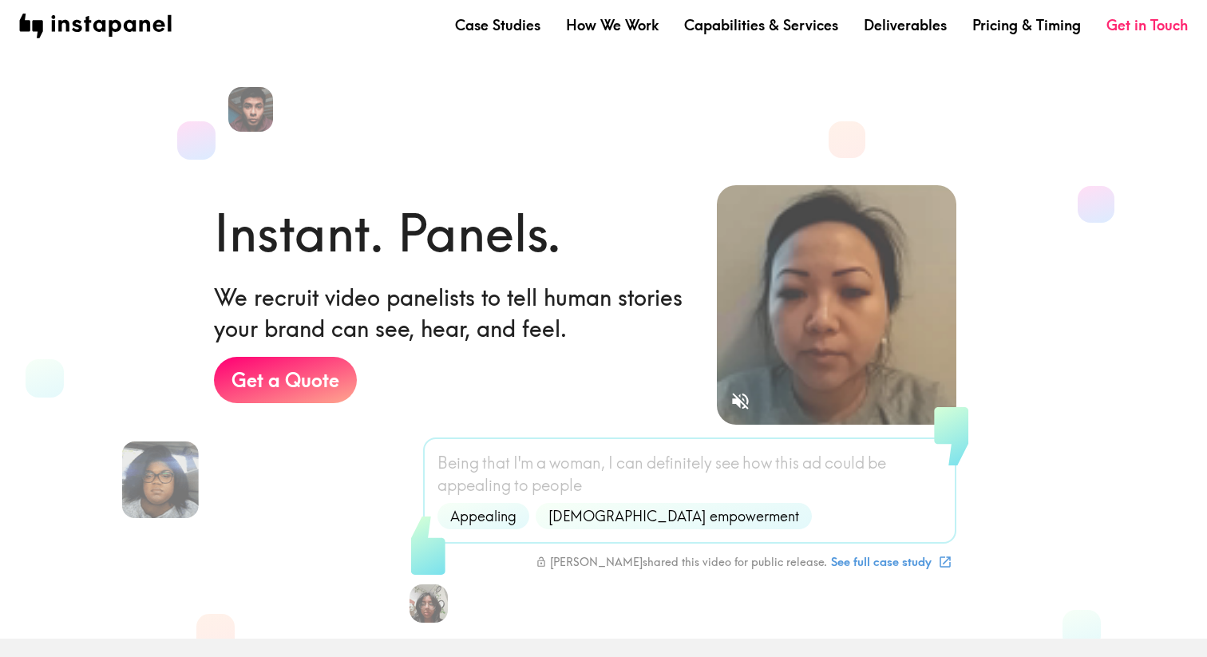 The height and width of the screenshot is (657, 1207). Describe the element at coordinates (521, 485) in the screenshot. I see `span: to` at that location.